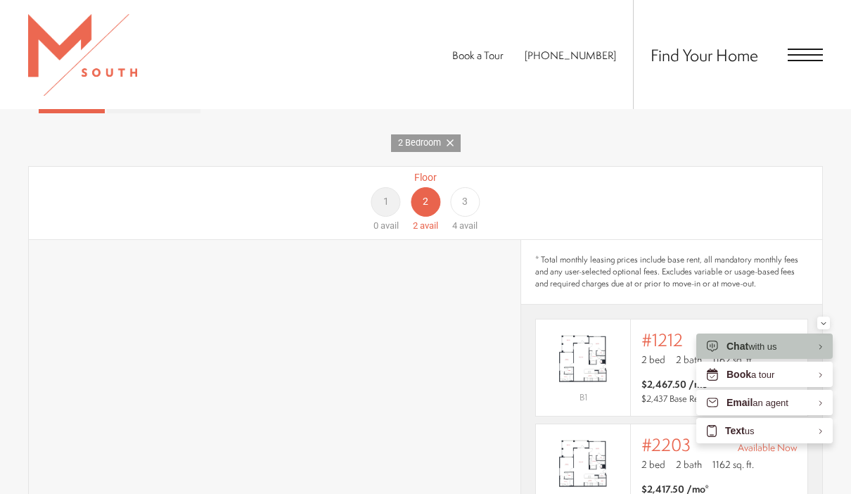  What do you see at coordinates (386, 201) in the screenshot?
I see `span: 1` at bounding box center [386, 201].